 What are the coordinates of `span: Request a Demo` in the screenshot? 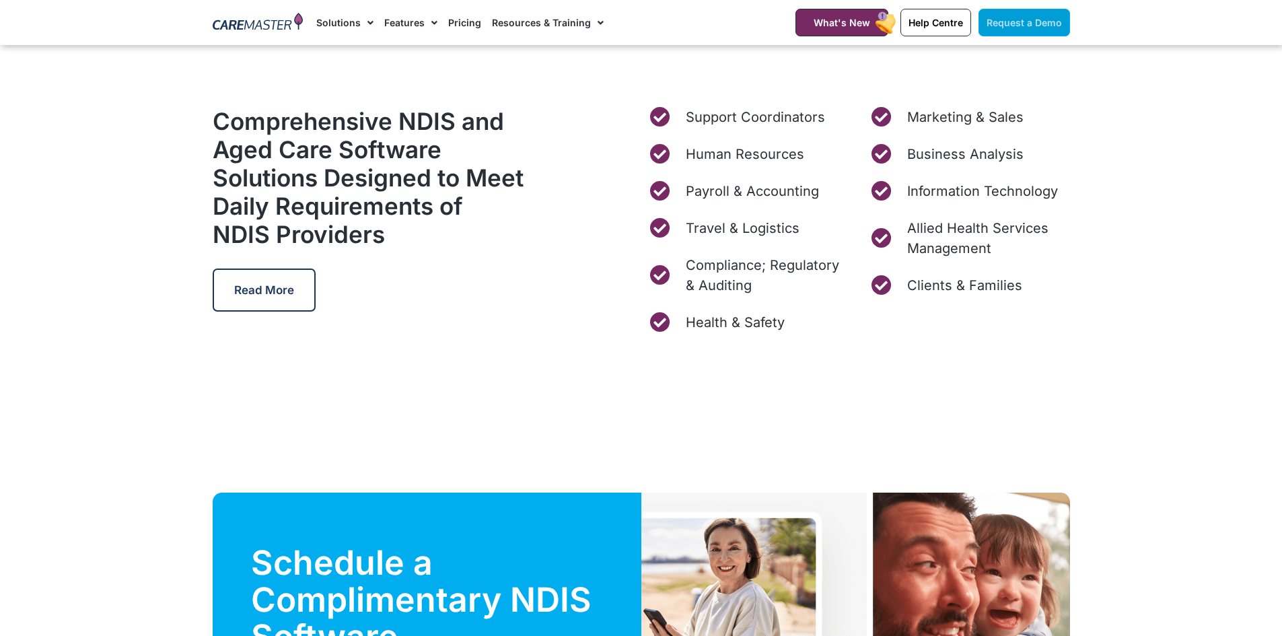 It's located at (1024, 22).